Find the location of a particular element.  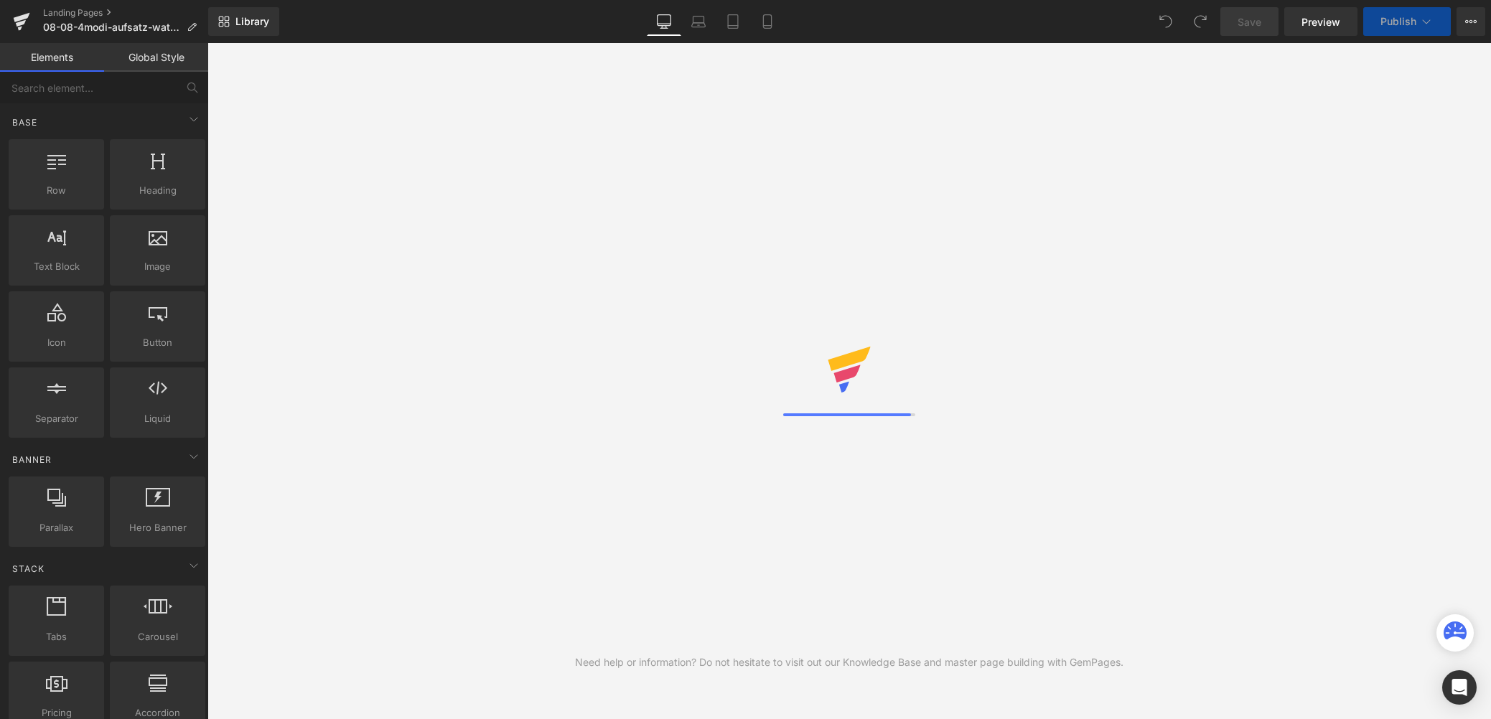

a: Tablet is located at coordinates (733, 22).